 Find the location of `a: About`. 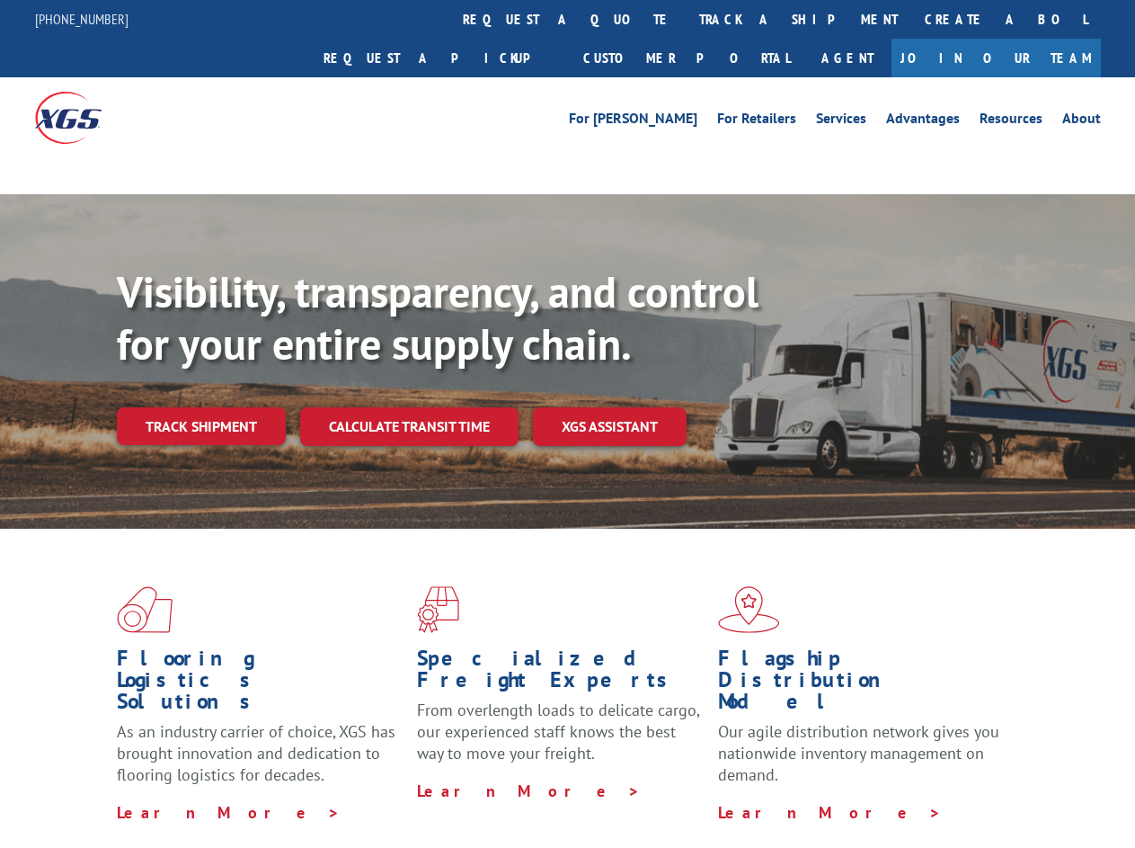

a: About is located at coordinates (1081, 121).